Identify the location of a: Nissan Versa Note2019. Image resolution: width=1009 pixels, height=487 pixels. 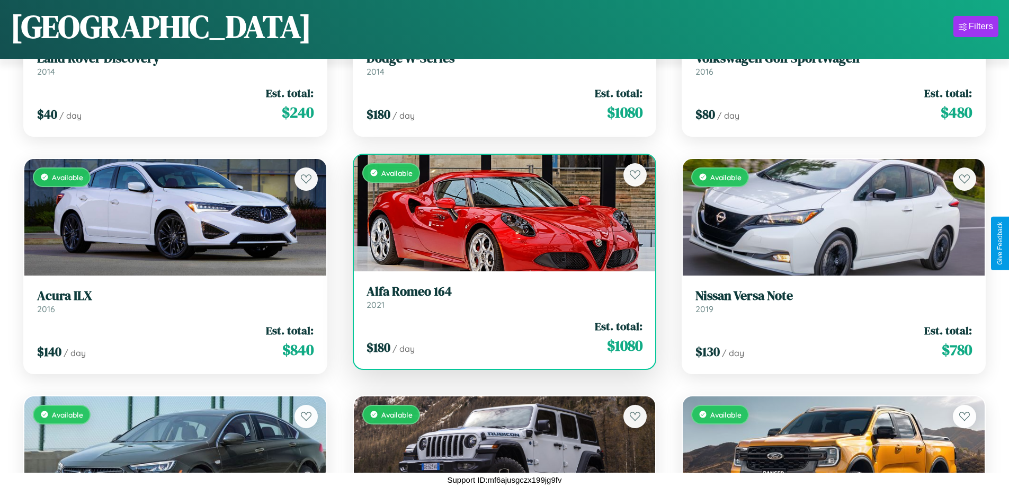
(833, 301).